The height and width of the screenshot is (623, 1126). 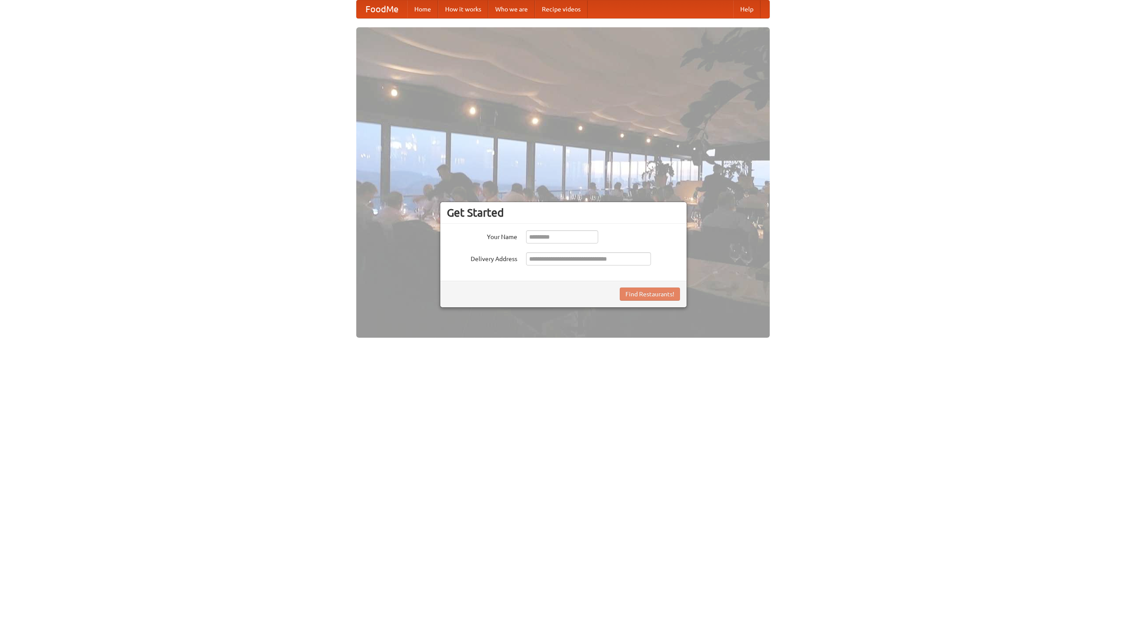 What do you see at coordinates (423, 9) in the screenshot?
I see `a: Home` at bounding box center [423, 9].